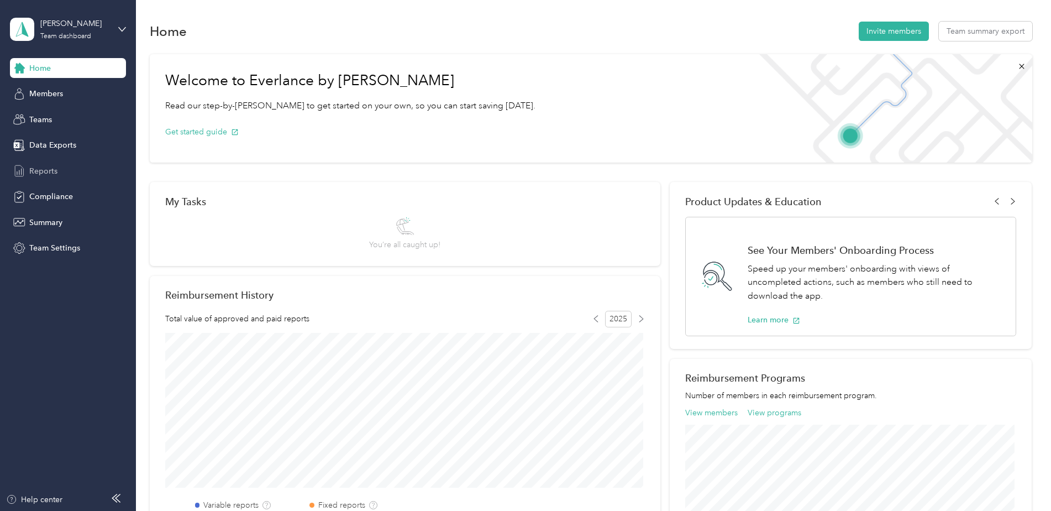  What do you see at coordinates (34, 499) in the screenshot?
I see `div: Help center` at bounding box center [34, 499].